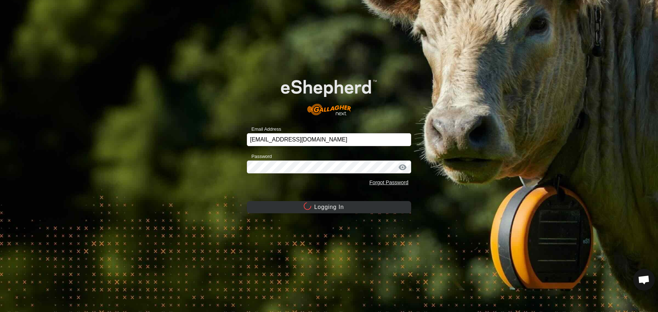 The width and height of the screenshot is (658, 312). I want to click on label: Email Address, so click(264, 129).